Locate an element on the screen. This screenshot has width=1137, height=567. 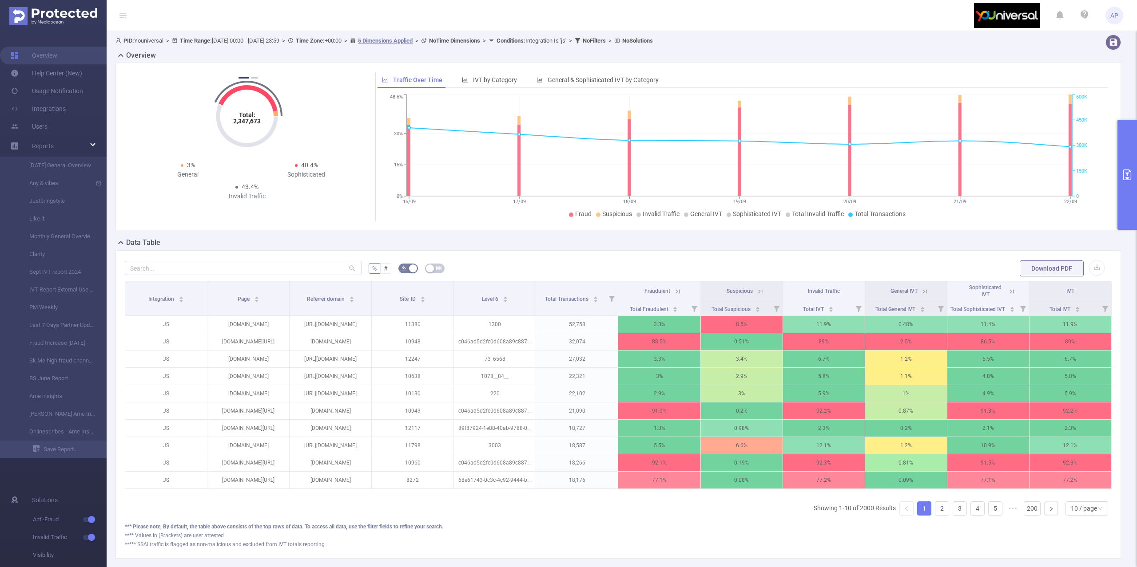
p: 10948 is located at coordinates (412, 342).